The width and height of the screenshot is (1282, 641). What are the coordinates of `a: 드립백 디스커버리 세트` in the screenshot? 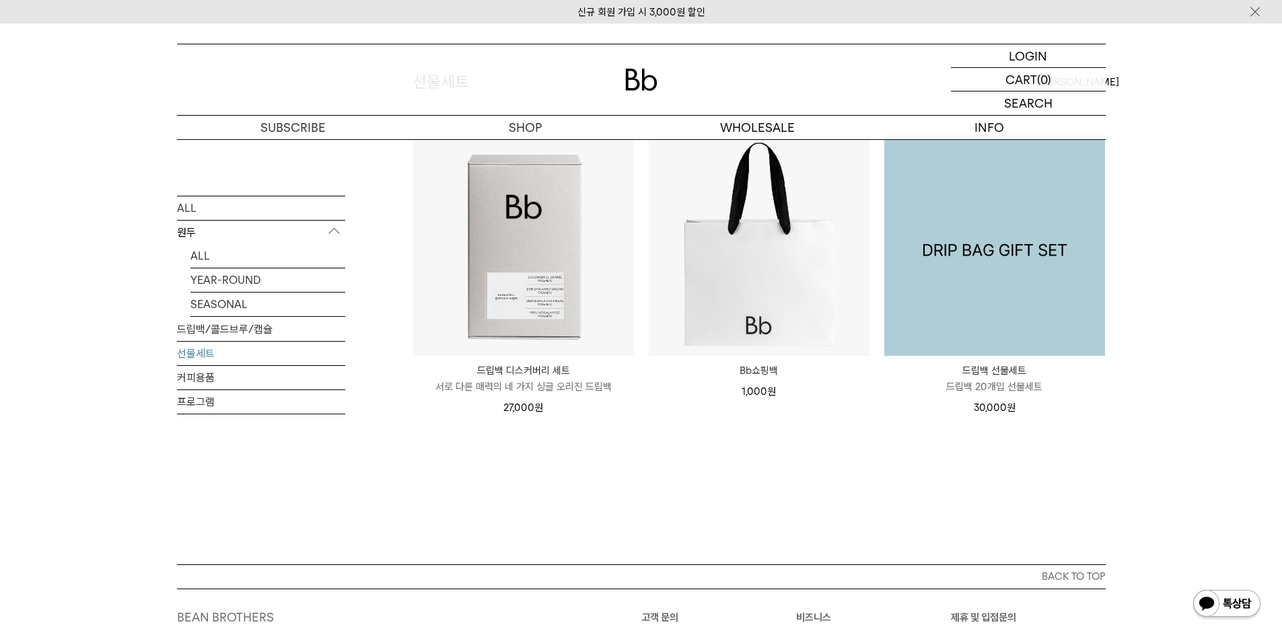 It's located at (524, 246).